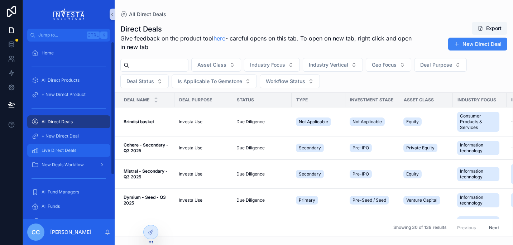 The height and width of the screenshot is (245, 513). What do you see at coordinates (69, 207) in the screenshot?
I see `a: All Funds` at bounding box center [69, 207].